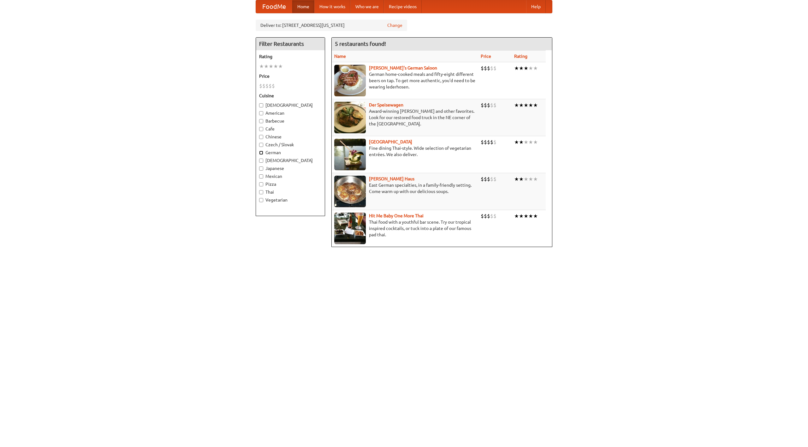 The width and height of the screenshot is (808, 447). Describe the element at coordinates (261, 121) in the screenshot. I see `input: Barbecue` at that location.